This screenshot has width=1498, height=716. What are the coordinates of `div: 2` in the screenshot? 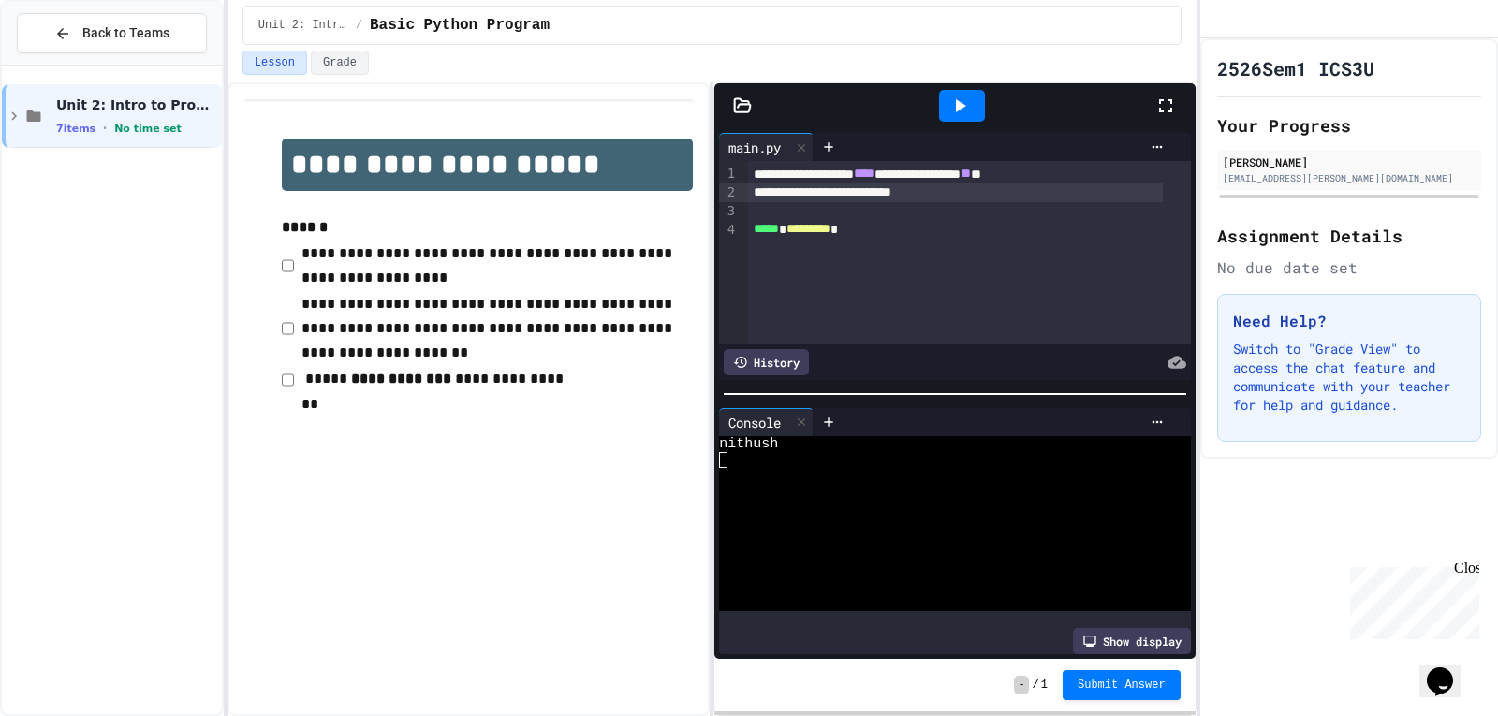 It's located at (729, 193).